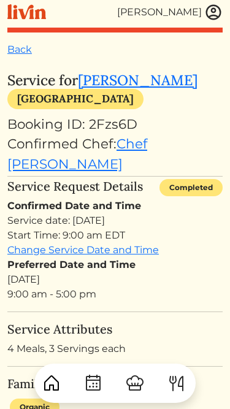 The image size is (230, 409). I want to click on h3: Service for, so click(115, 90).